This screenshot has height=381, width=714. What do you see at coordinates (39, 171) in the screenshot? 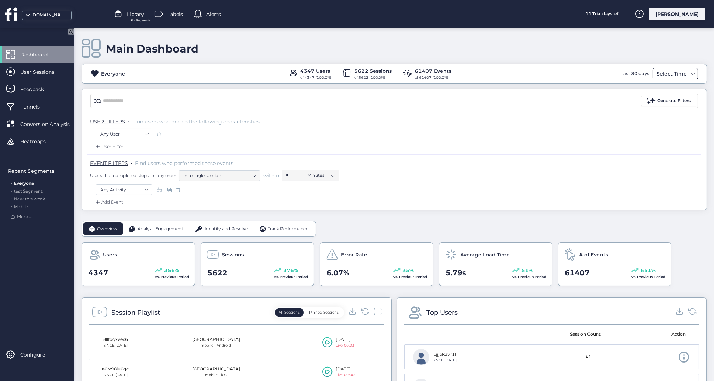
I see `div: Recent Segments` at bounding box center [39, 171].